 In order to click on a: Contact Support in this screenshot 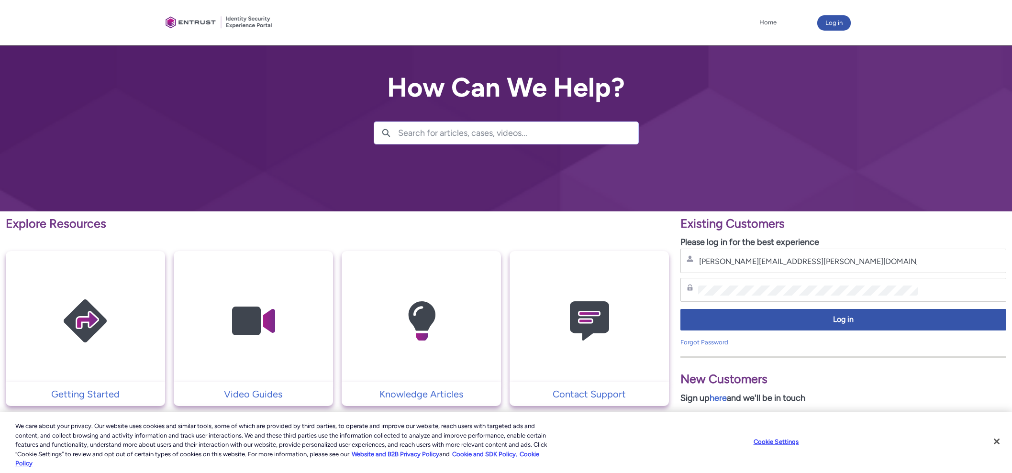, I will do `click(589, 394)`.